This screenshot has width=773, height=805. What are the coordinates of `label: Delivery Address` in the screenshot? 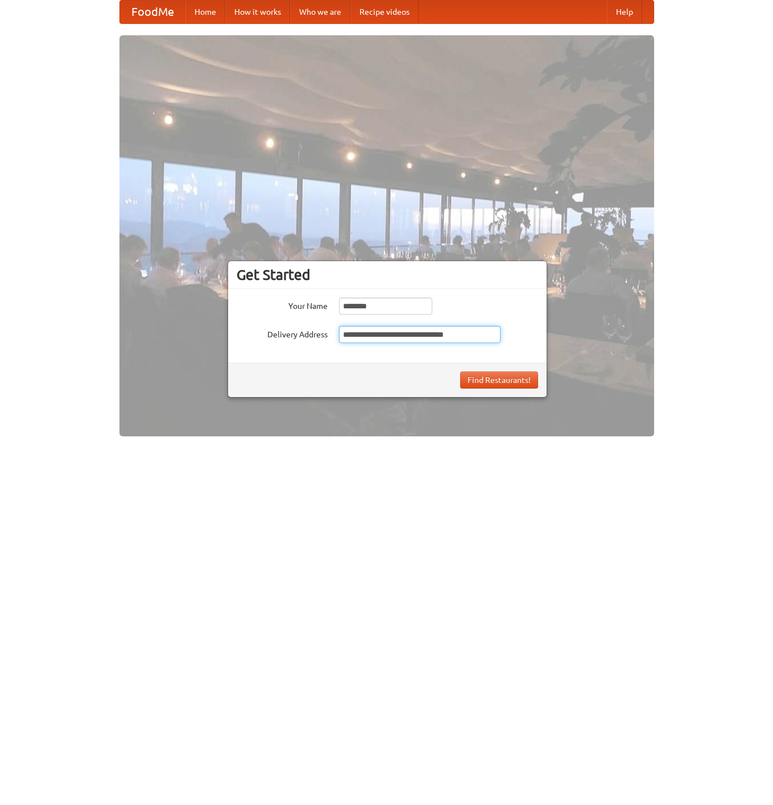 It's located at (282, 333).